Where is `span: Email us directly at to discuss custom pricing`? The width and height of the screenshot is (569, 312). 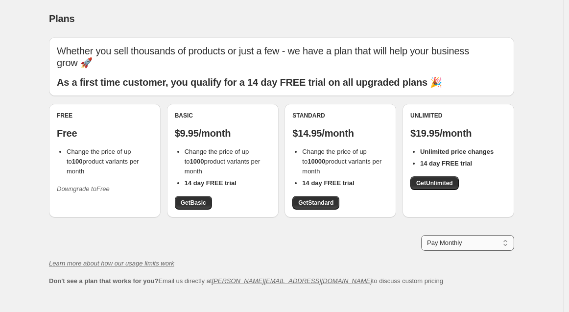
span: Email us directly at to discuss custom pricing is located at coordinates (246, 281).